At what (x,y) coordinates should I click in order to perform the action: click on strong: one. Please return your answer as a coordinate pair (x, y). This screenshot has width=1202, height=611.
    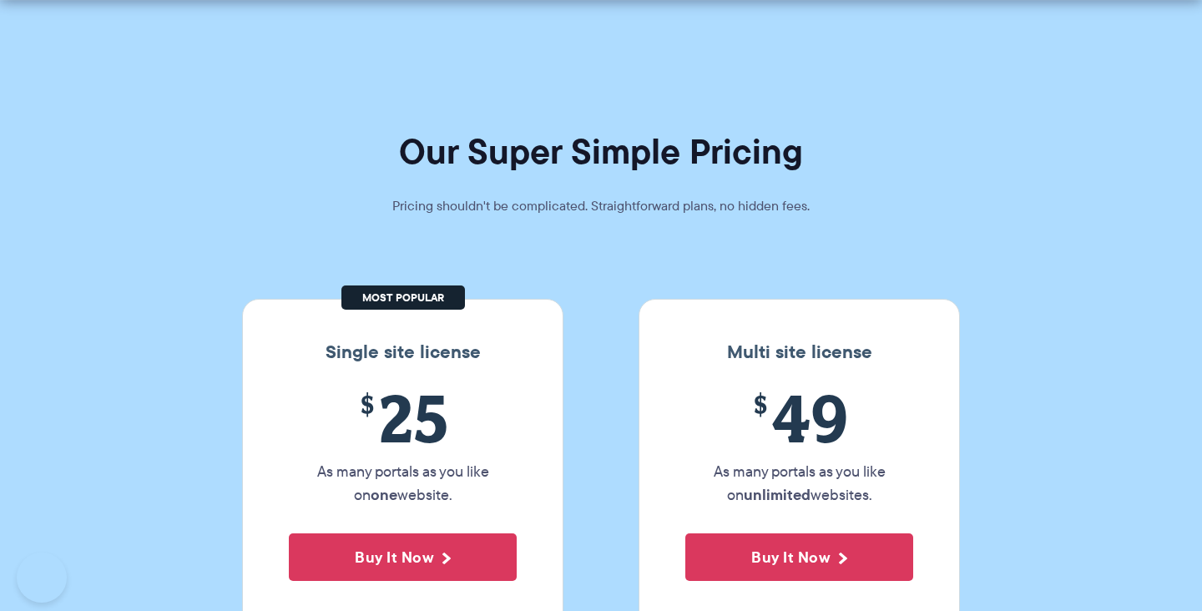
    Looking at the image, I should click on (384, 494).